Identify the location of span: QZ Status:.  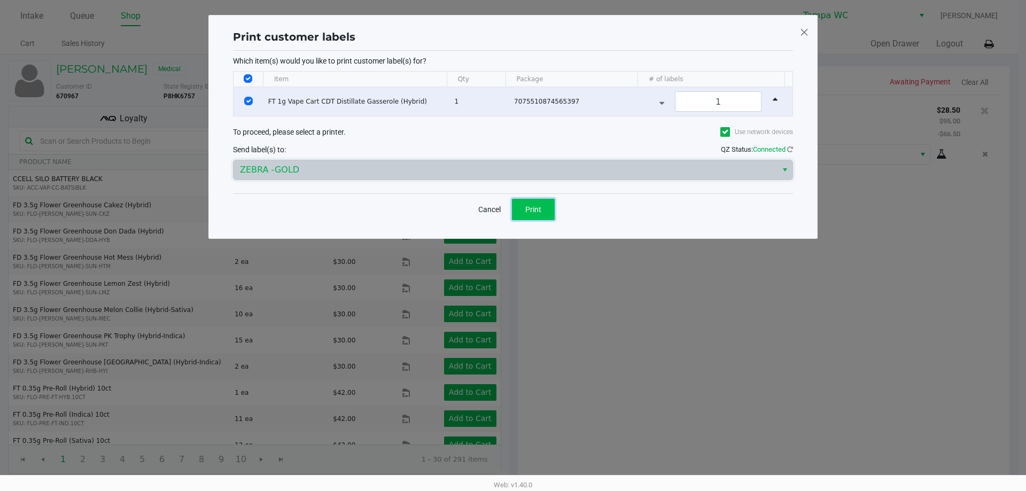
(756, 149).